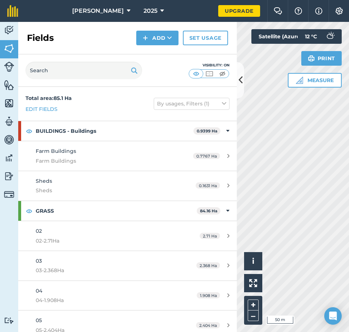  I want to click on img: Four arrows, one pointing top left, one top right, one bottom right and the last bottom left, so click(253, 283).